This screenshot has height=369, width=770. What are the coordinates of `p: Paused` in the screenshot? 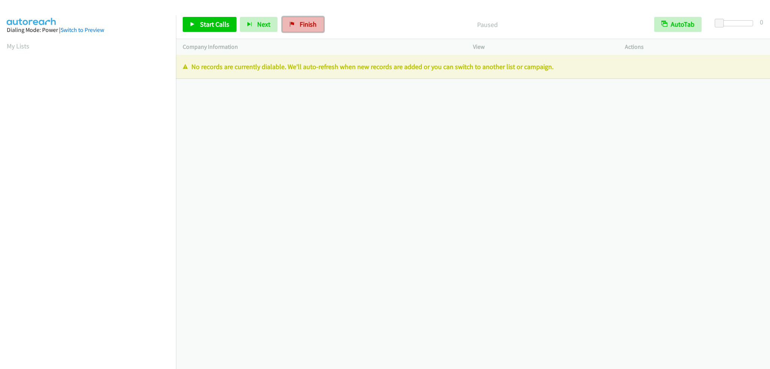 It's located at (487, 24).